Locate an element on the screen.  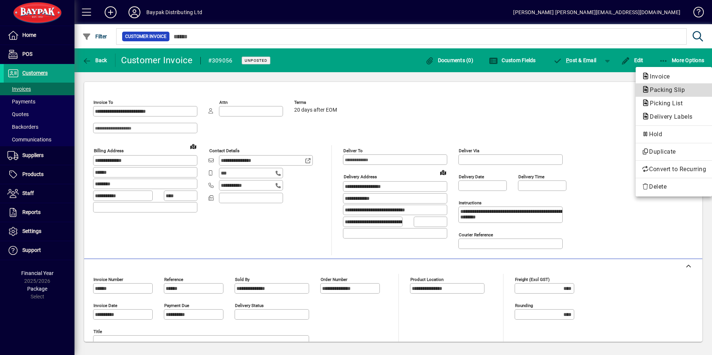
span: Invoice is located at coordinates (657, 76).